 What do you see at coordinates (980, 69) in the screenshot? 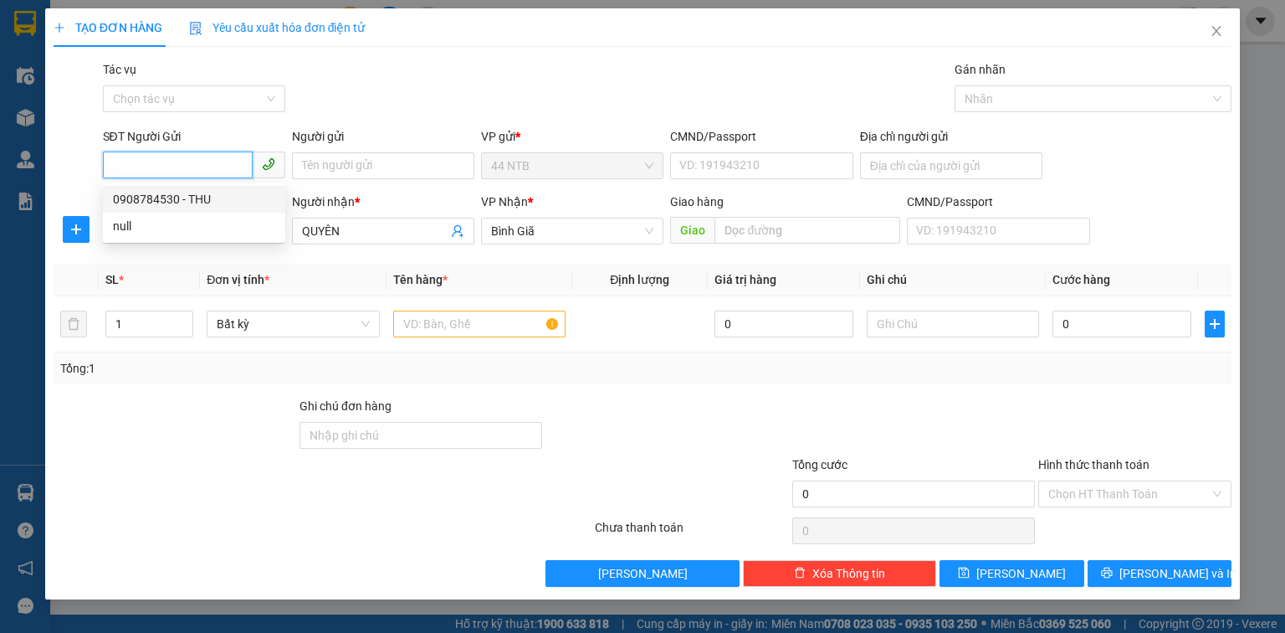
I see `label: Gán nhãn` at bounding box center [980, 69].